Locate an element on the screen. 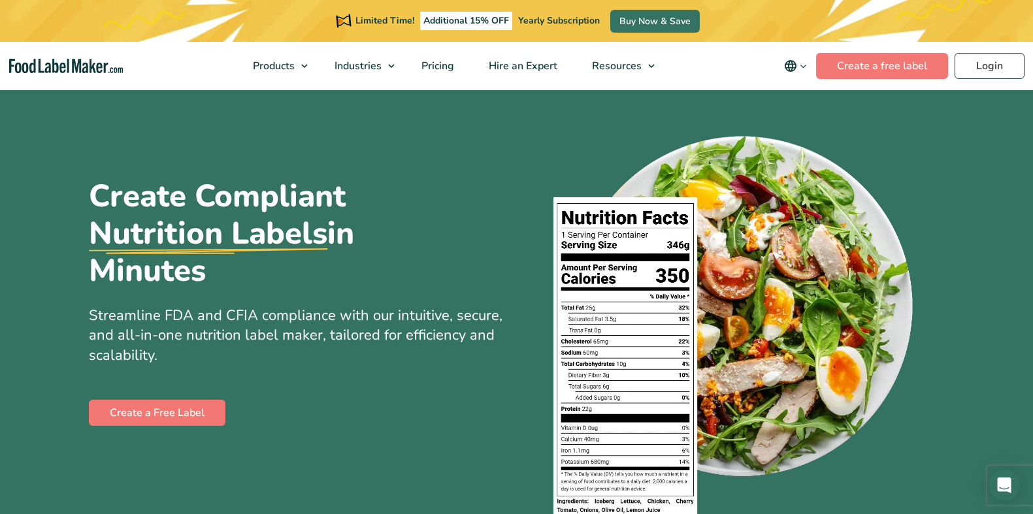 This screenshot has height=514, width=1033. div: Open Intercom Messenger is located at coordinates (1005, 486).